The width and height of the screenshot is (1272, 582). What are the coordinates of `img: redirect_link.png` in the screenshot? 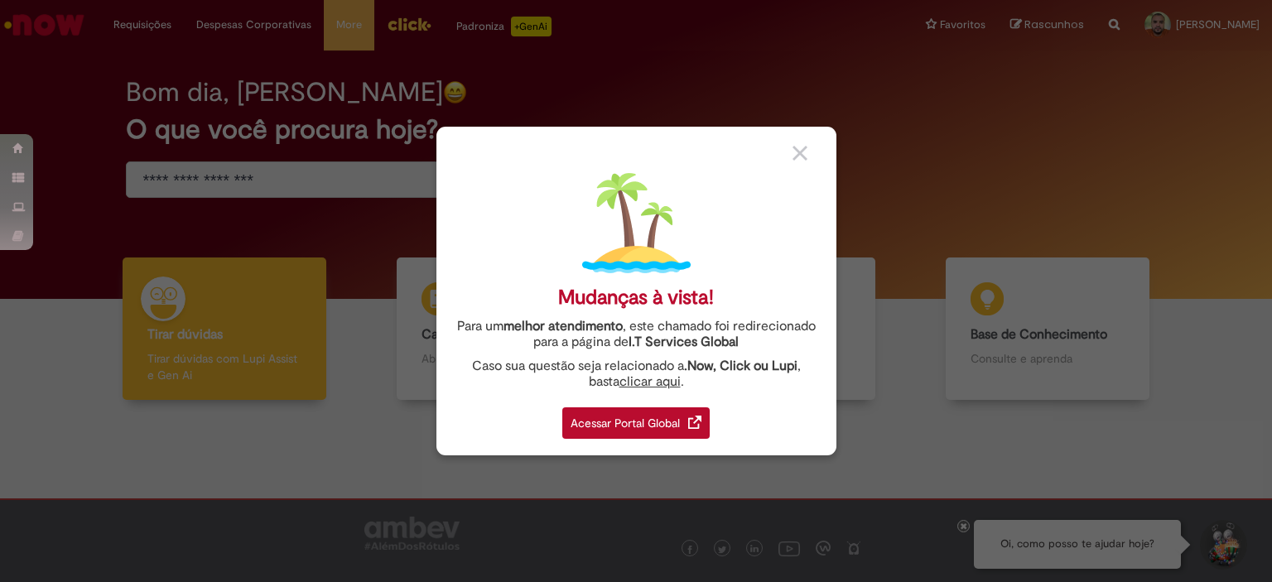 It's located at (695, 422).